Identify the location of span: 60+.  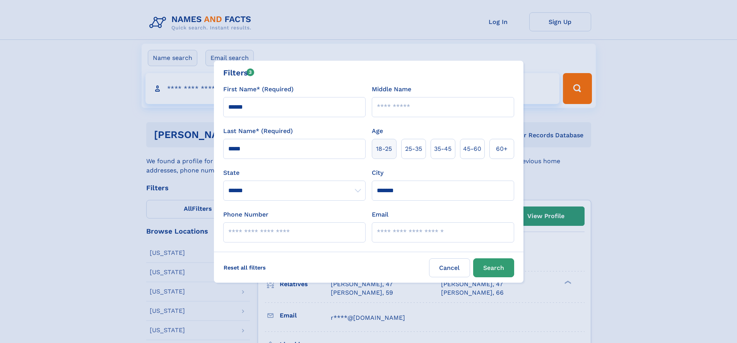
(501, 149).